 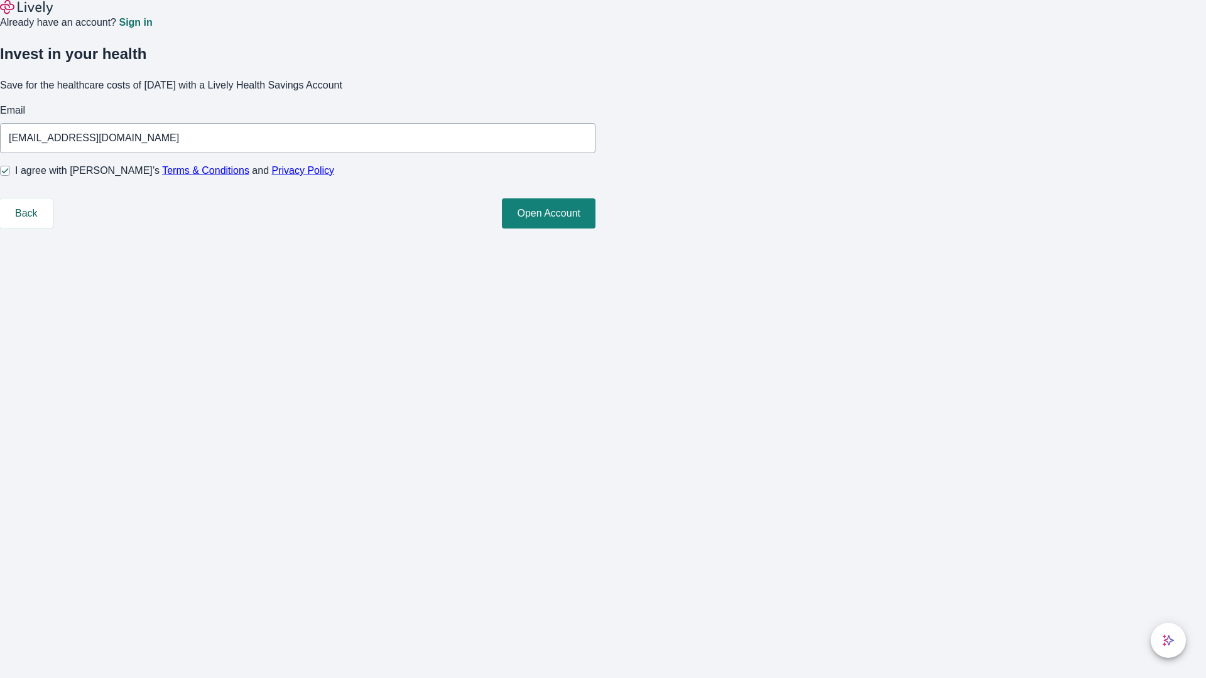 I want to click on div: Sign in, so click(x=135, y=23).